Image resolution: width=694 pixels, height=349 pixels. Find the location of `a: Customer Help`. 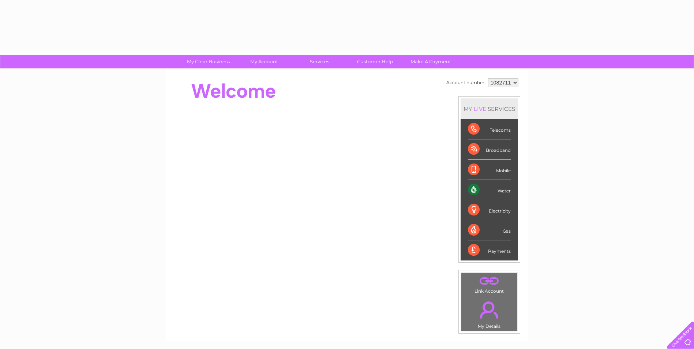

a: Customer Help is located at coordinates (375, 62).